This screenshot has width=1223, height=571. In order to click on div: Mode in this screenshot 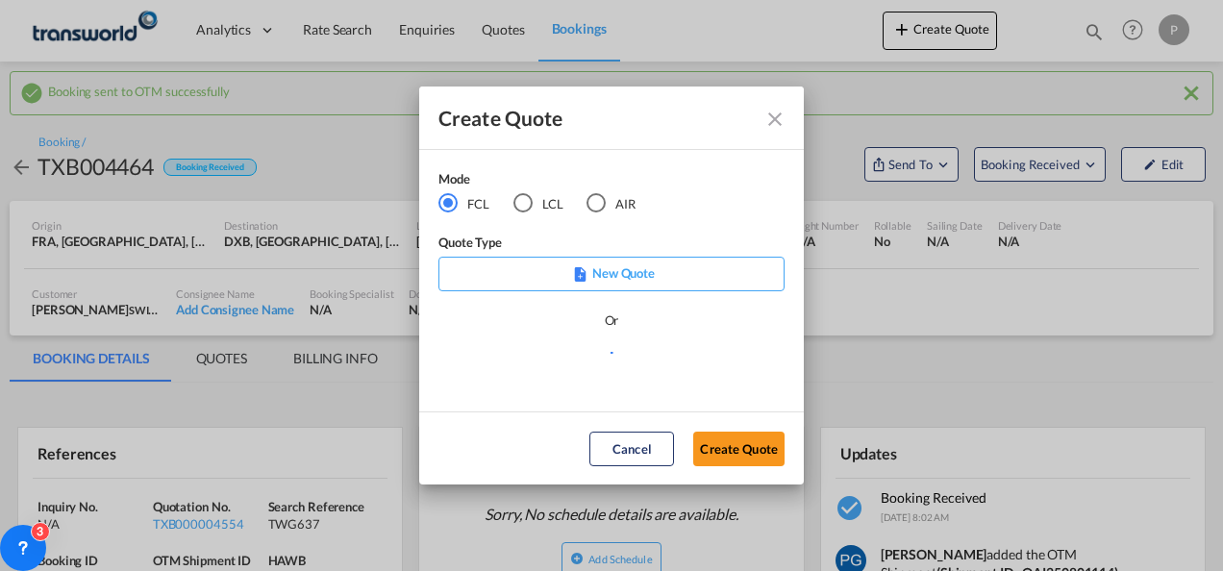, I will do `click(549, 181)`.